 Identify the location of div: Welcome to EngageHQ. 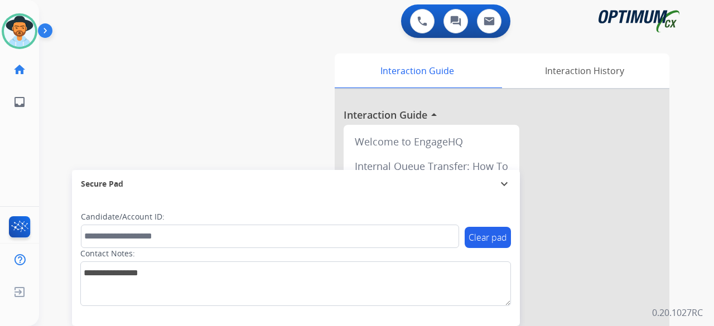
(431, 142).